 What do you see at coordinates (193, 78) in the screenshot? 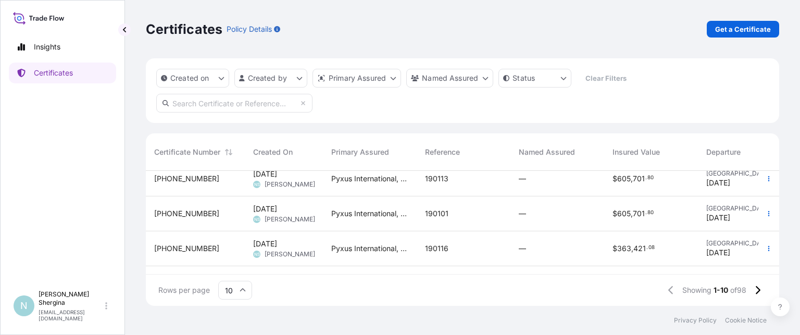
I see `button: createdOn Filter options` at bounding box center [193, 78].